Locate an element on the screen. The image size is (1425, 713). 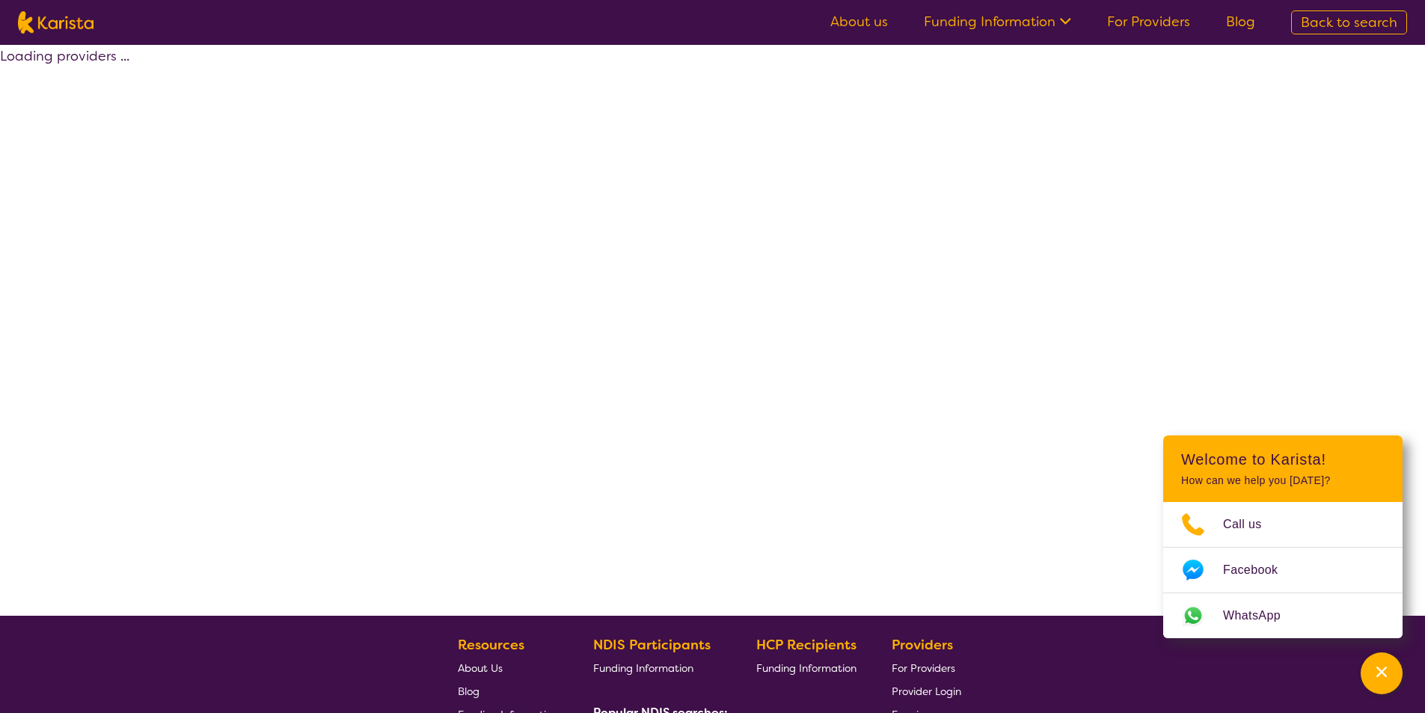
h2: Welcome to Karista! is located at coordinates (1282, 459).